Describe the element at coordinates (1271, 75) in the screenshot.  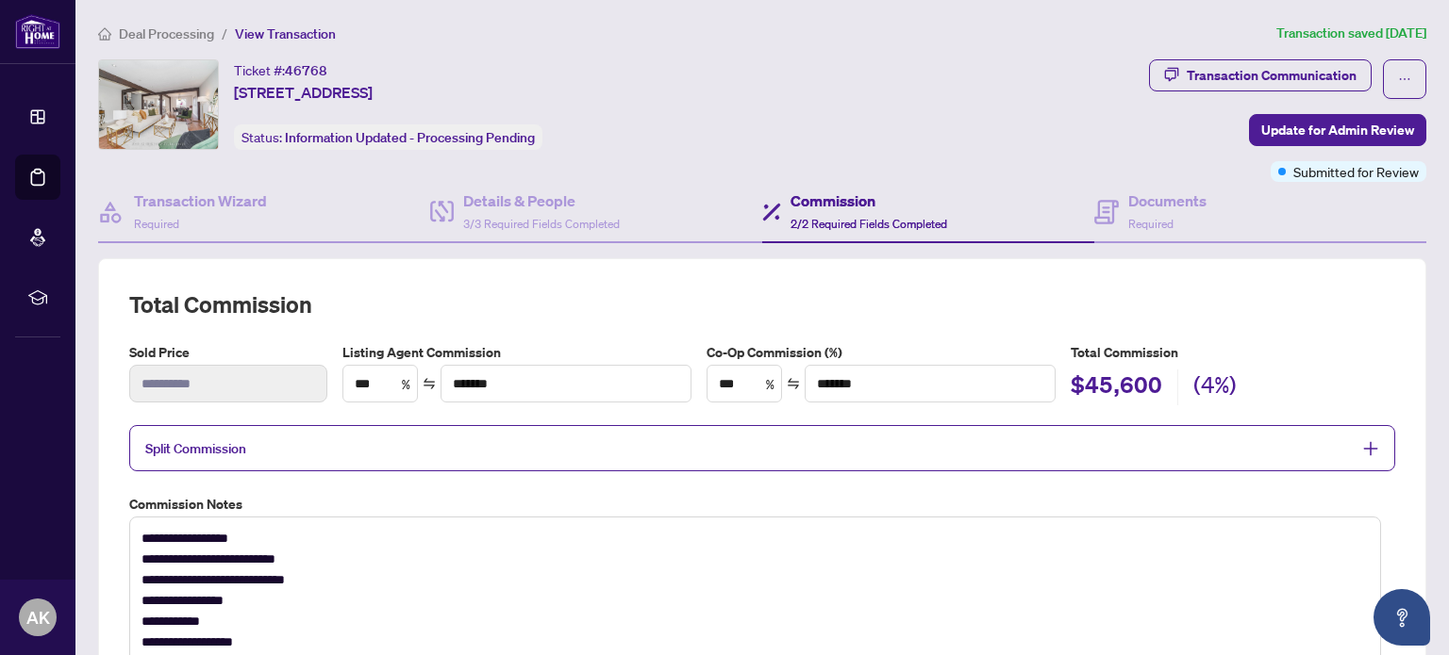
I see `div: Transaction Communication` at that location.